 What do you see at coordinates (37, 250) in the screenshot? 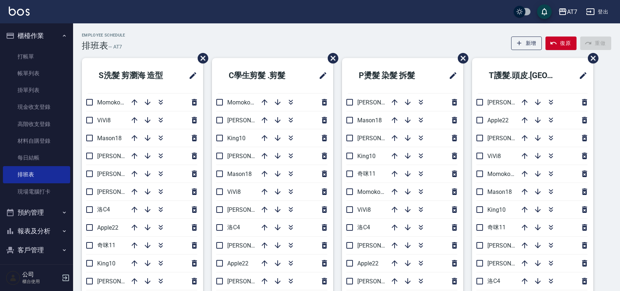
I see `button: 客戶管理` at bounding box center [37, 250].